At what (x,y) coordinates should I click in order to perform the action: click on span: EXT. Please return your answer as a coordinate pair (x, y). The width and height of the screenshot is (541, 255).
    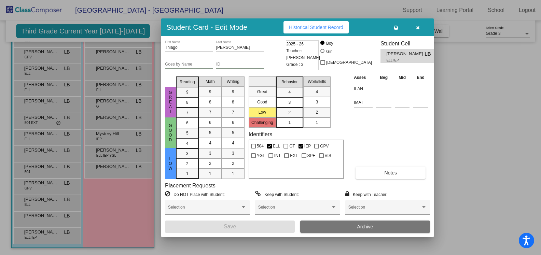
    Looking at the image, I should click on (294, 156).